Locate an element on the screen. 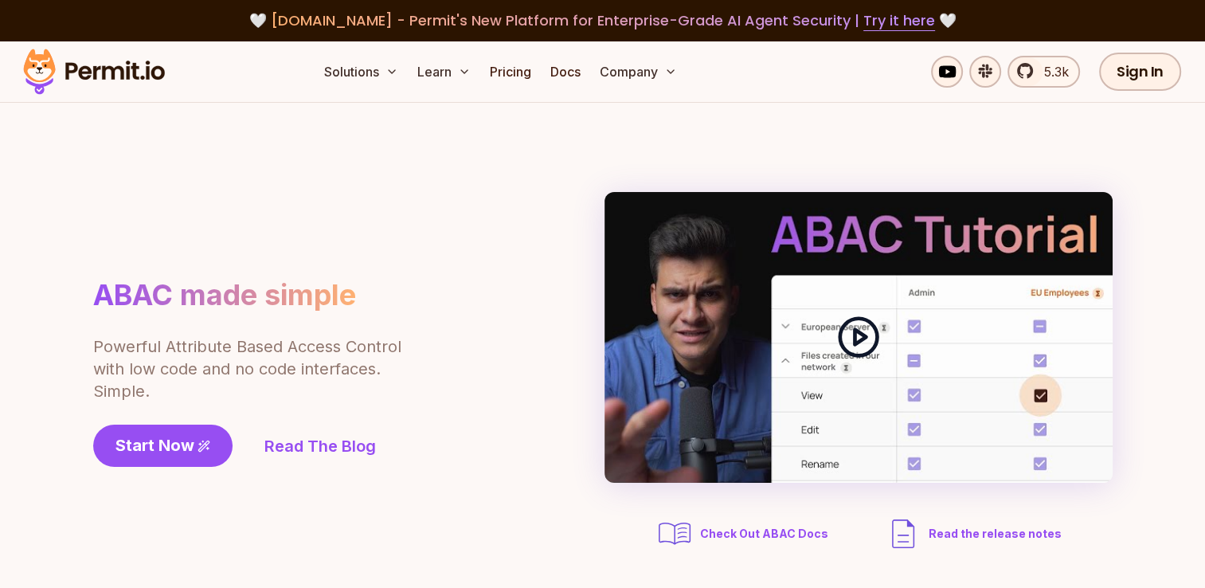 The image size is (1205, 588). img: Permit logo is located at coordinates (94, 72).